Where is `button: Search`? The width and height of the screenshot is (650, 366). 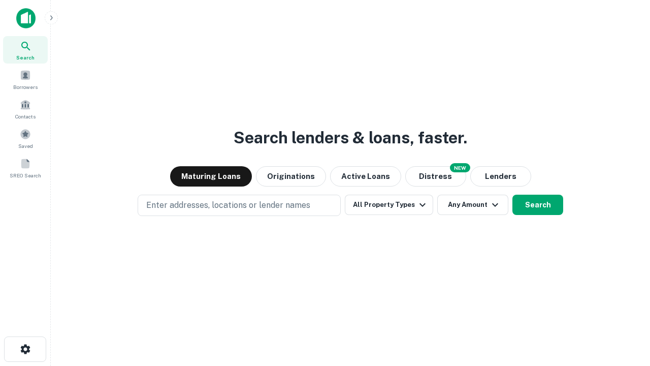
button: Search is located at coordinates (538, 205).